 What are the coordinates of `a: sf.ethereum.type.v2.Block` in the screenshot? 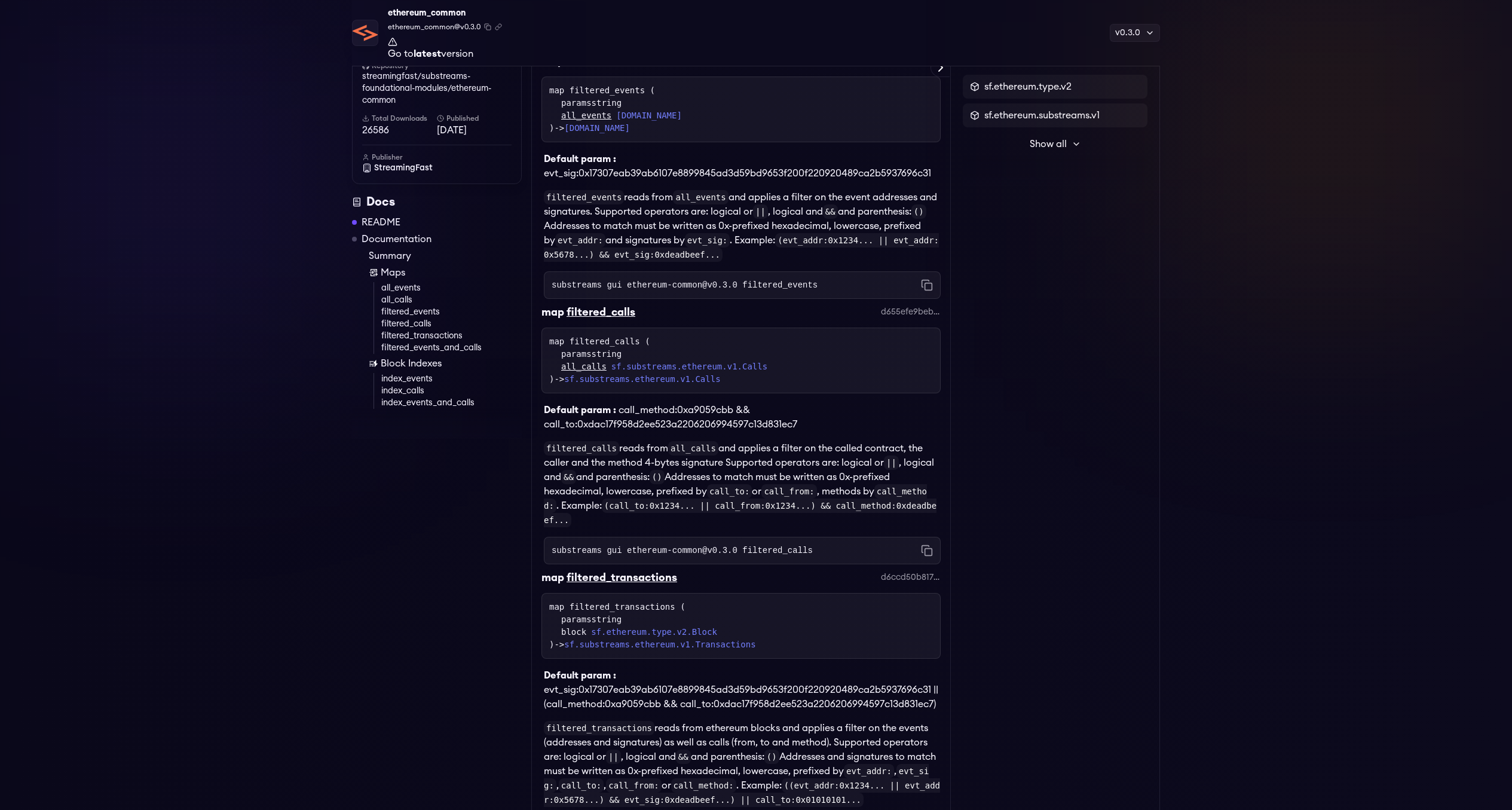 It's located at (654, 632).